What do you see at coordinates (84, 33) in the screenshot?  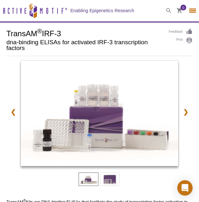 I see `h1: TransAM IRF-3` at bounding box center [84, 33].